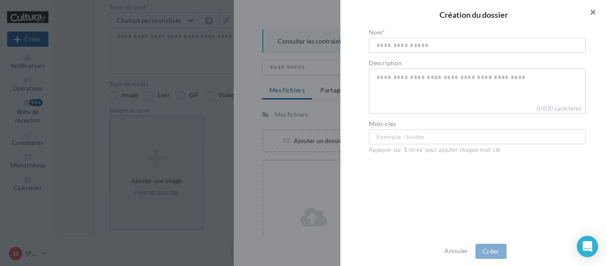 The width and height of the screenshot is (607, 266). Describe the element at coordinates (400, 137) in the screenshot. I see `span: Exemple : Soldes` at that location.